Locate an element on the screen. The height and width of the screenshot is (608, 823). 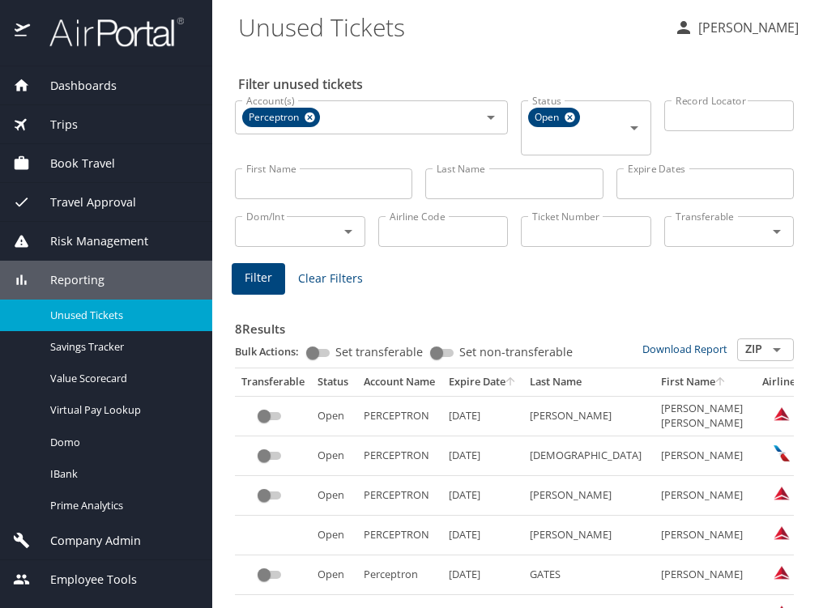
button: Clear Filters is located at coordinates (330, 279).